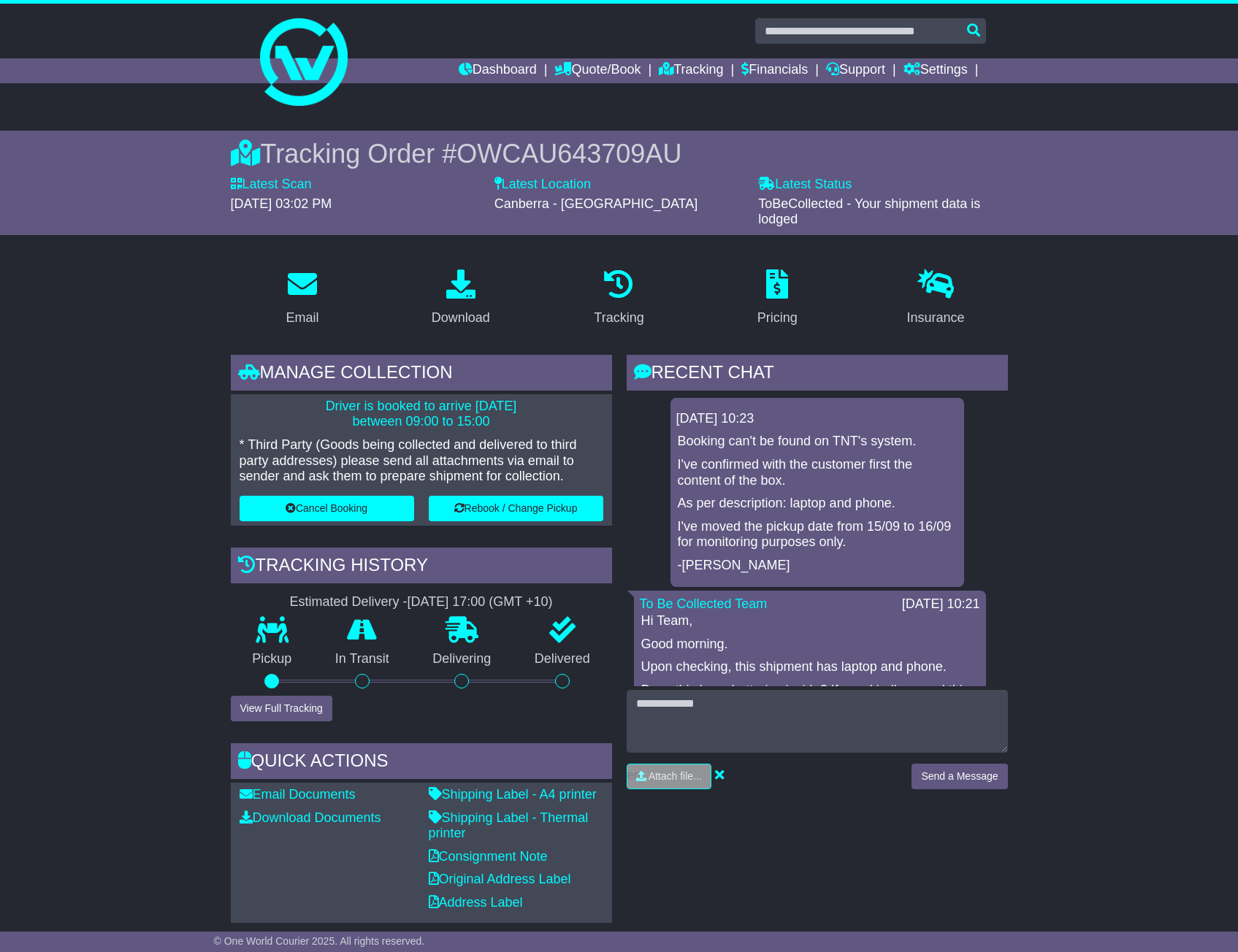 The width and height of the screenshot is (1238, 952). Describe the element at coordinates (777, 318) in the screenshot. I see `div: Pricing` at that location.